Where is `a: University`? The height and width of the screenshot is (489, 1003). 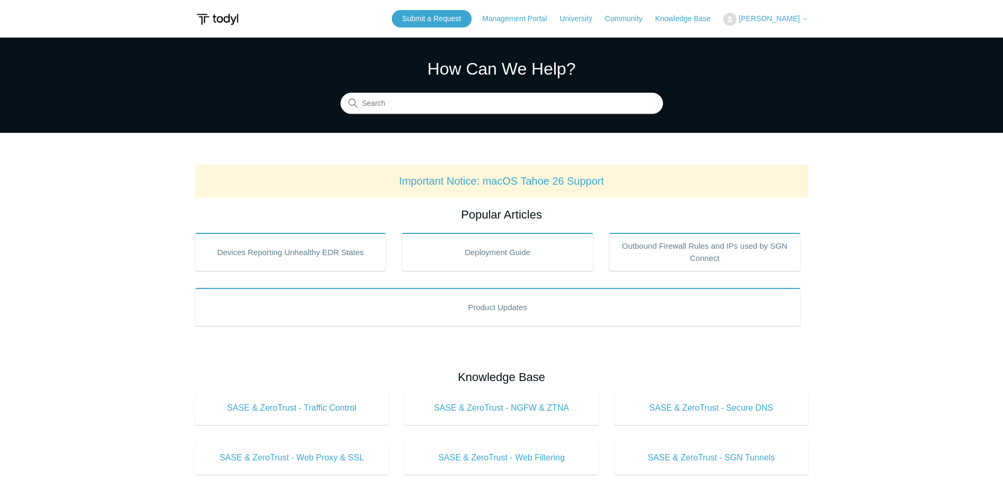
a: University is located at coordinates (581, 19).